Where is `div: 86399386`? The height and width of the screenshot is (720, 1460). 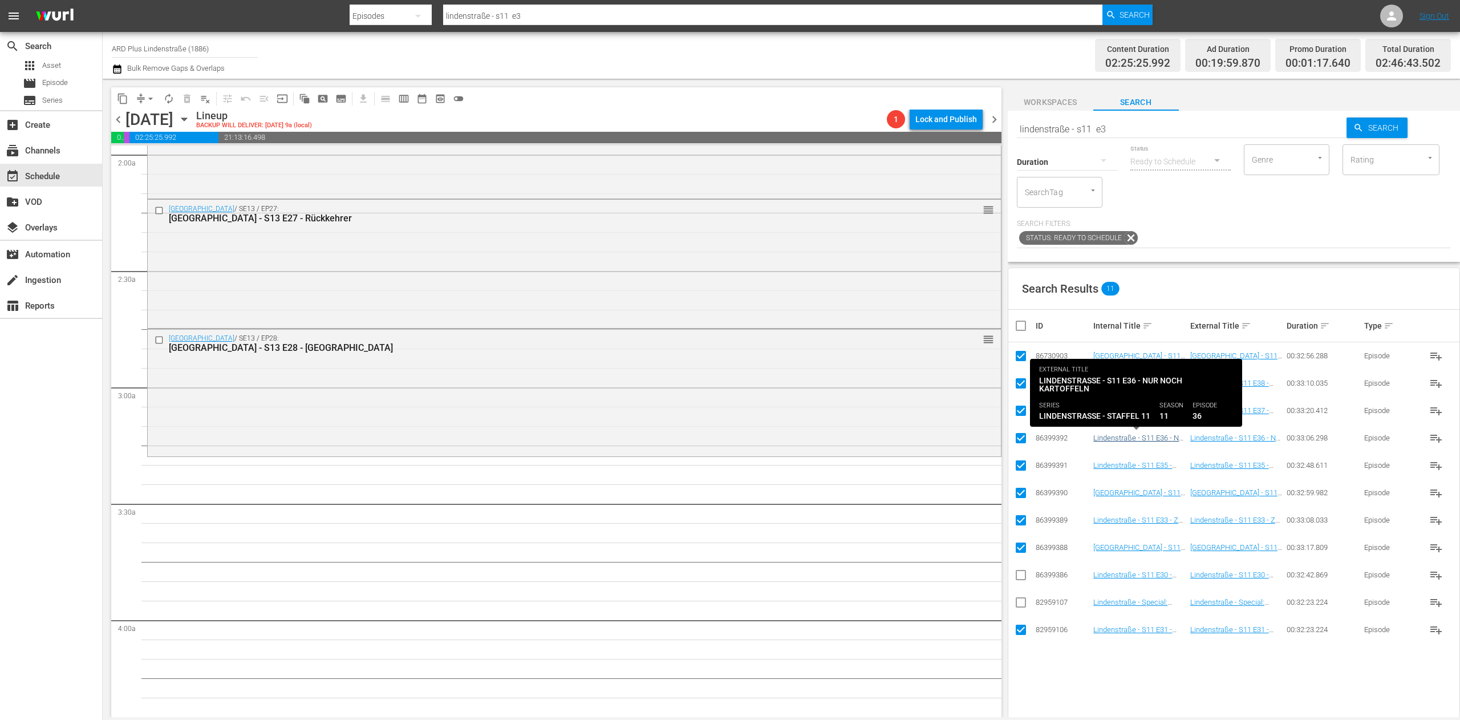 div: 86399386 is located at coordinates (1063, 574).